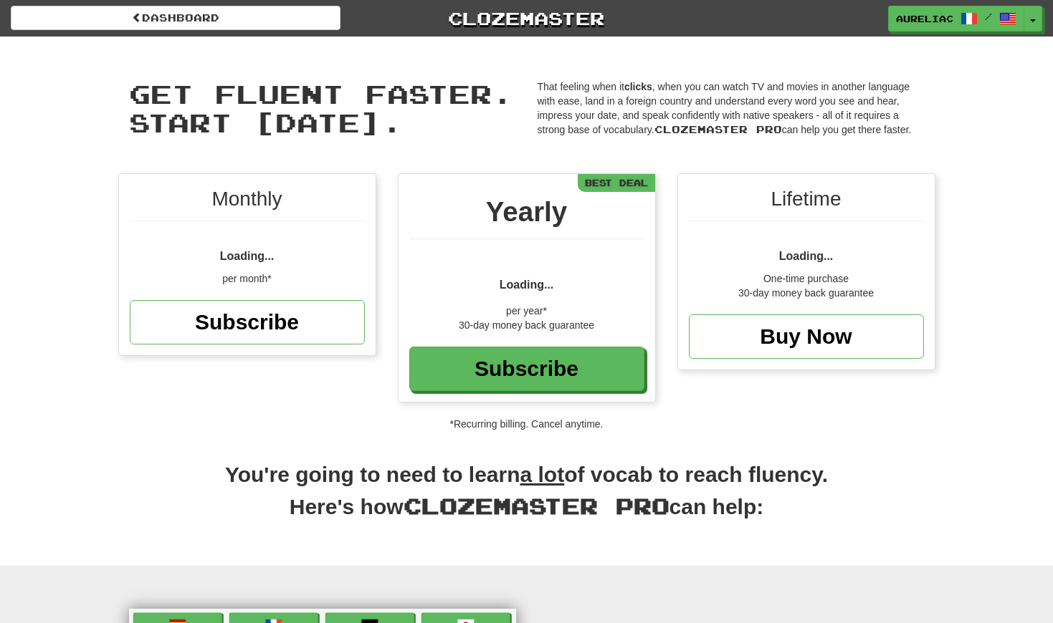 This screenshot has width=1053, height=623. What do you see at coordinates (806, 203) in the screenshot?
I see `div: Lifetime` at bounding box center [806, 203].